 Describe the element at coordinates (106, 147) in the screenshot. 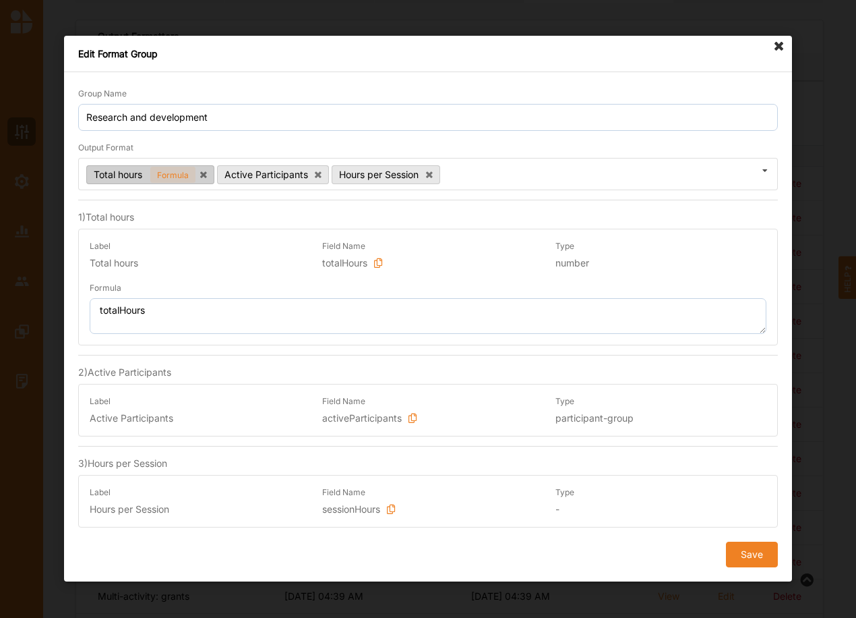

I see `label: Output Format` at that location.